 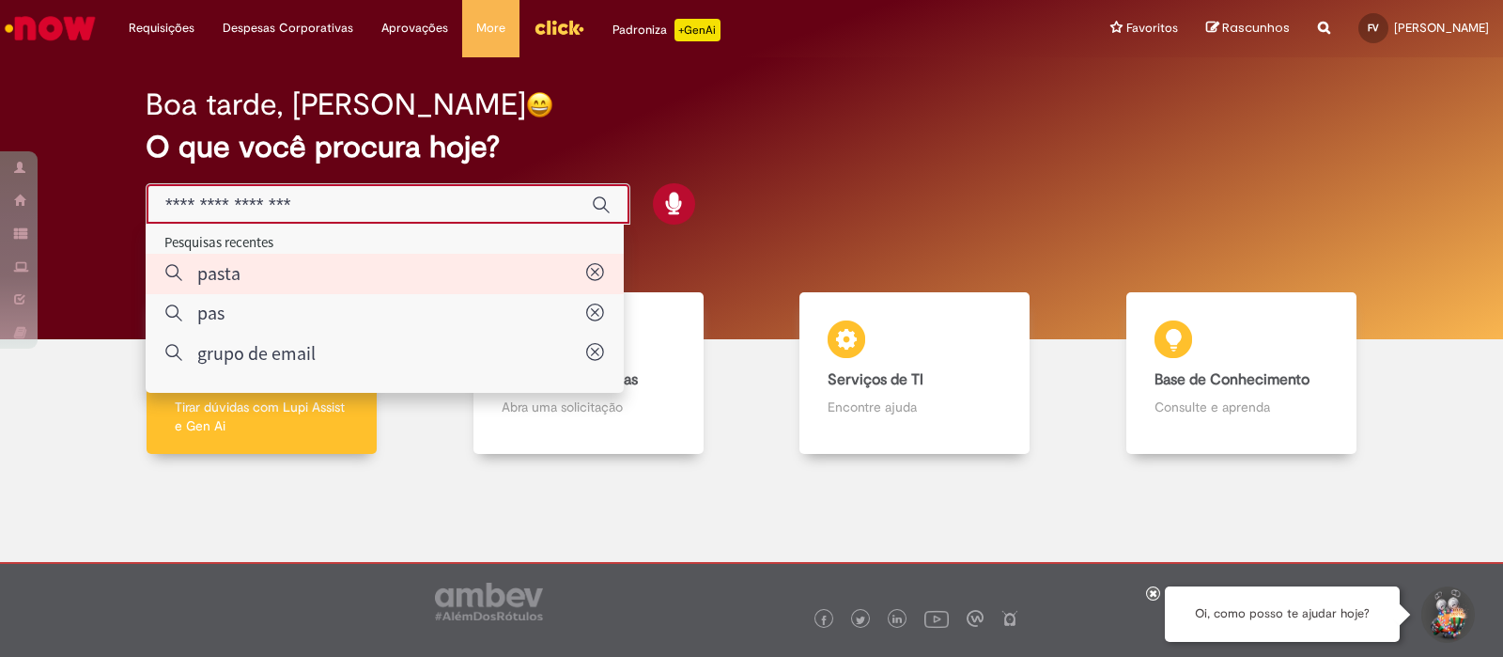 What do you see at coordinates (1374, 27) in the screenshot?
I see `span: FV` at bounding box center [1374, 27].